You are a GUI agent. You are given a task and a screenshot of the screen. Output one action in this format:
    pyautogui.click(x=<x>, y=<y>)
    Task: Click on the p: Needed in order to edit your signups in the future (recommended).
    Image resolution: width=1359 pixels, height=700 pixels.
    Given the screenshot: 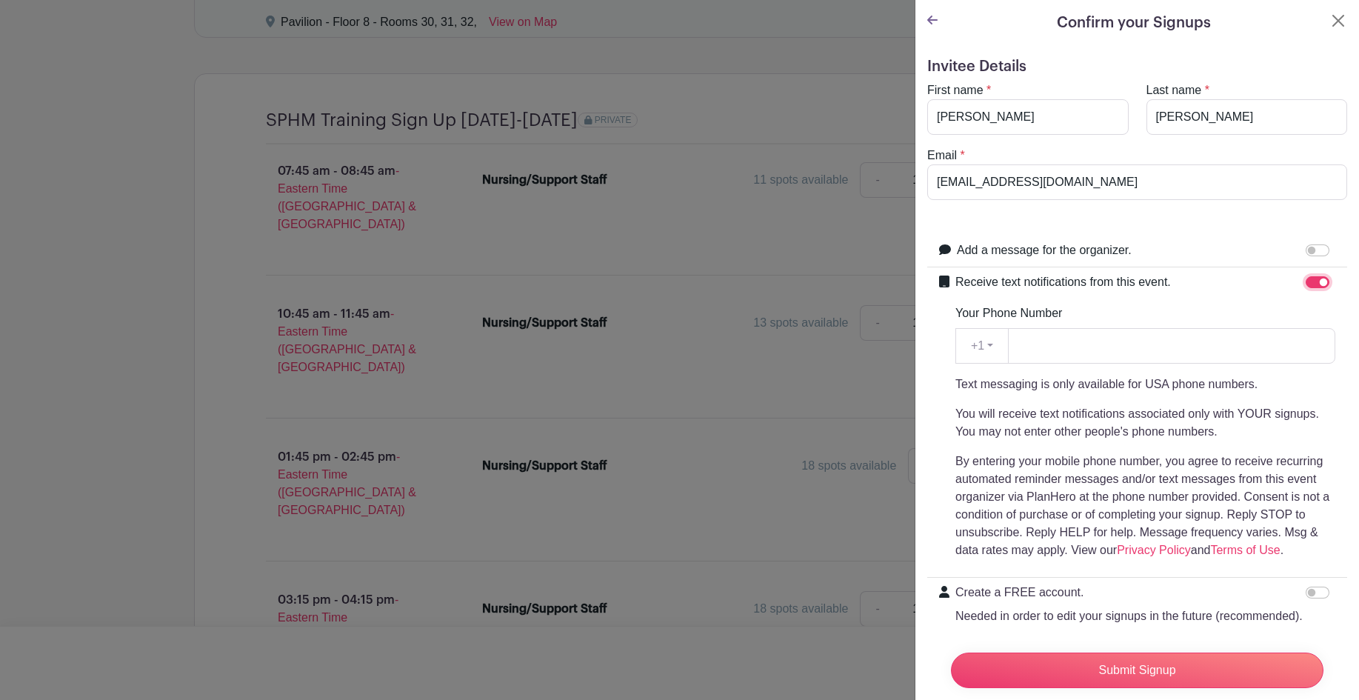 What is the action you would take?
    pyautogui.click(x=1129, y=616)
    